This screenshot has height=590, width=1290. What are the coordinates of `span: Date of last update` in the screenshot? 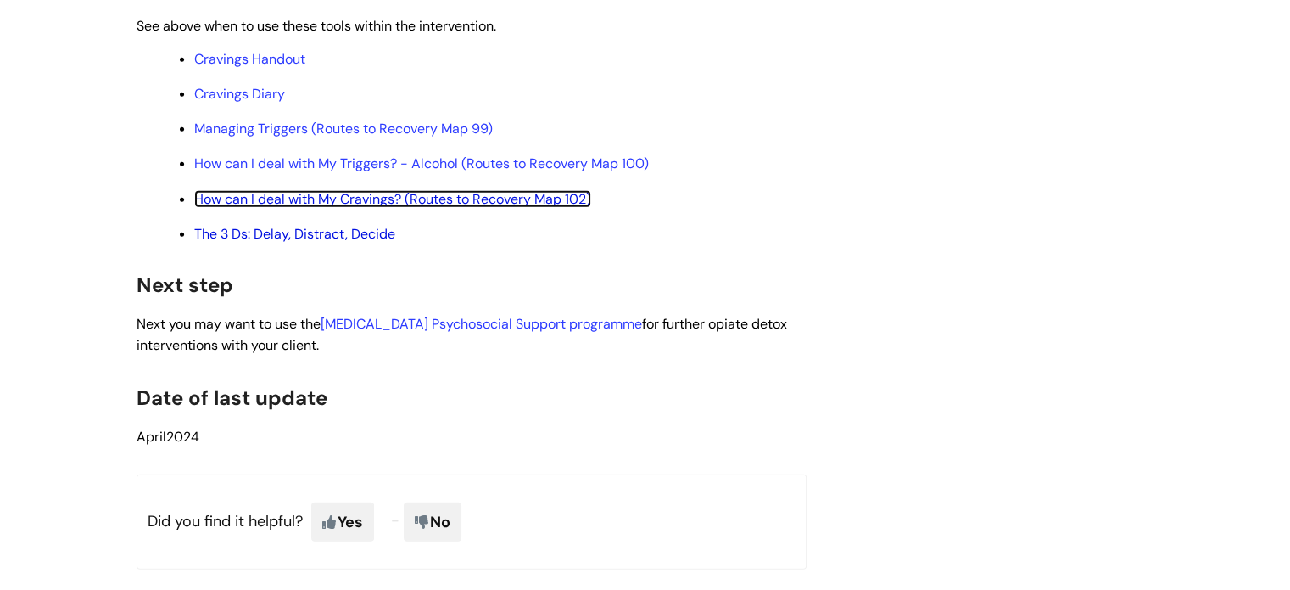 It's located at (232, 397).